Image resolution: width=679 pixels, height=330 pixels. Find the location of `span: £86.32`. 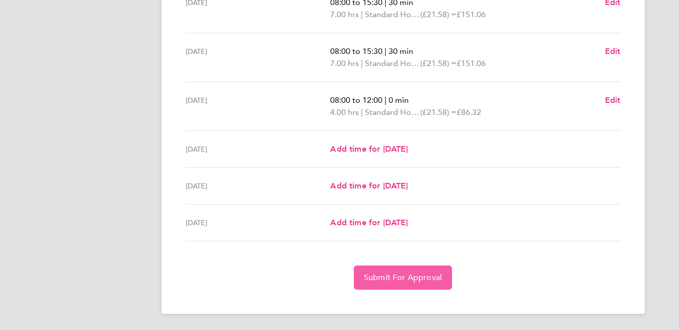

span: £86.32 is located at coordinates (468, 112).